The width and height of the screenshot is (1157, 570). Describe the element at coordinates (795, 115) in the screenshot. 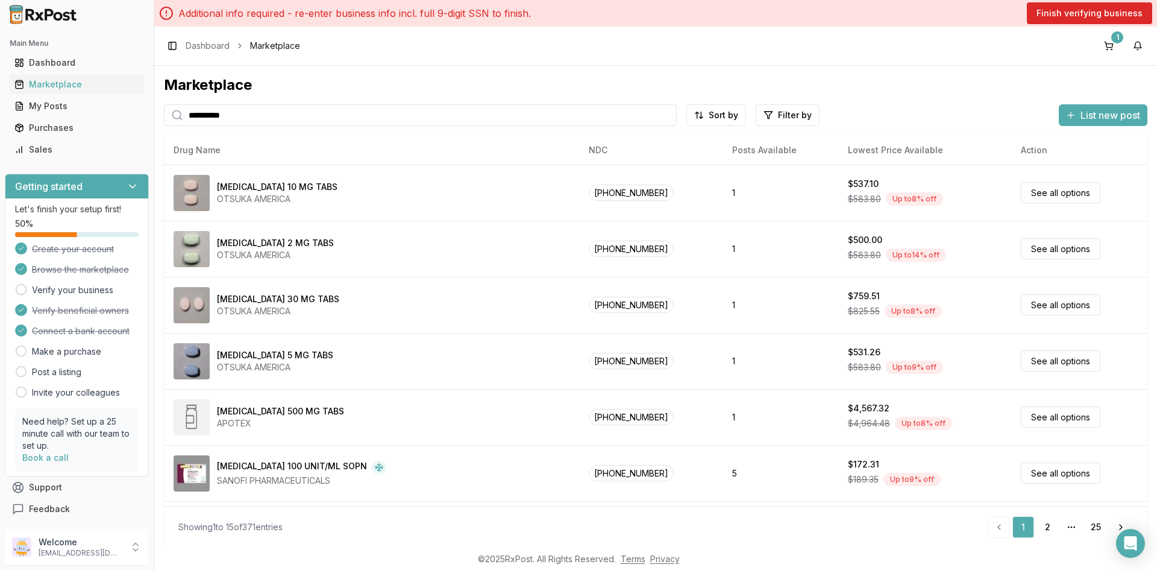

I see `span: Filter by` at that location.